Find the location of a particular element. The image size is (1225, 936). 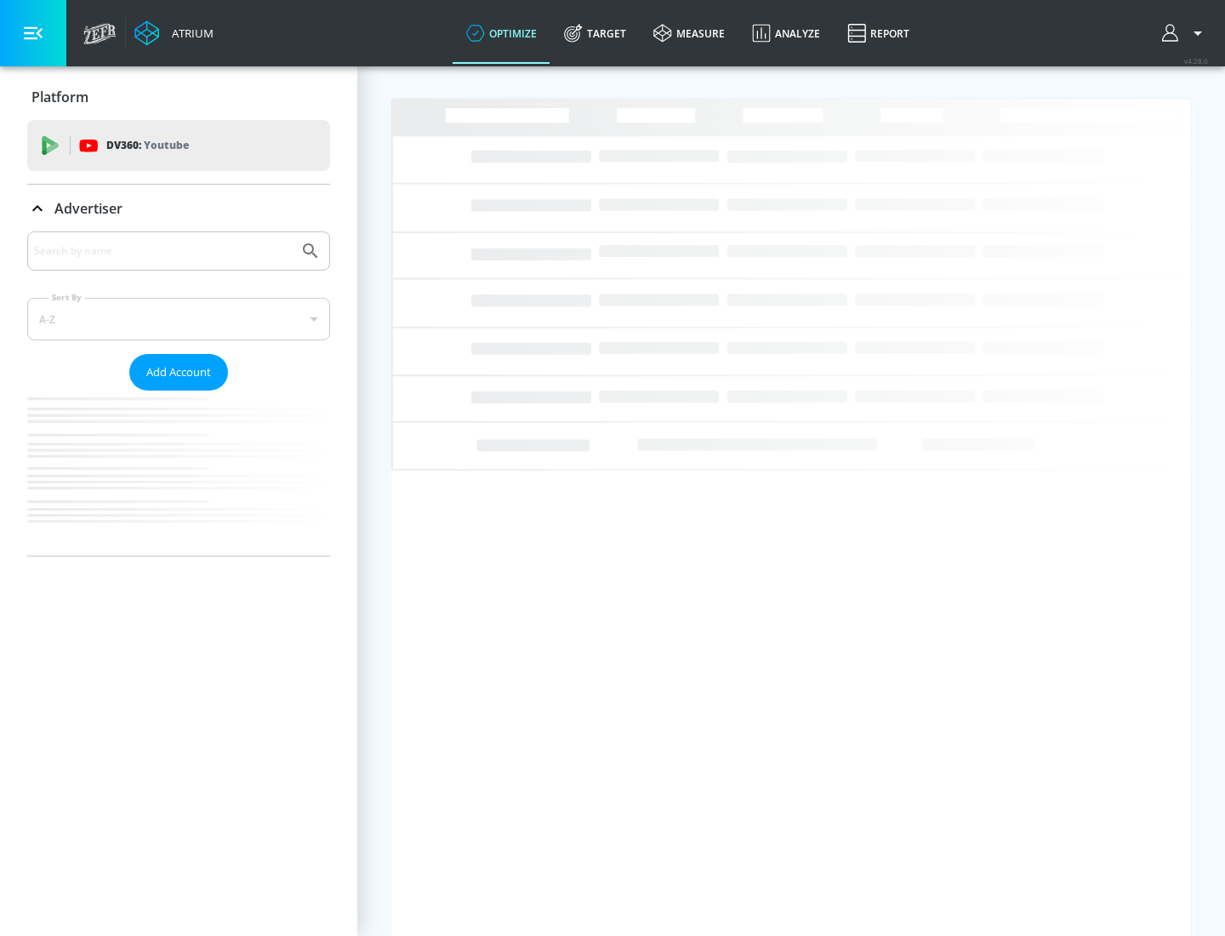

button: Add Account is located at coordinates (179, 372).